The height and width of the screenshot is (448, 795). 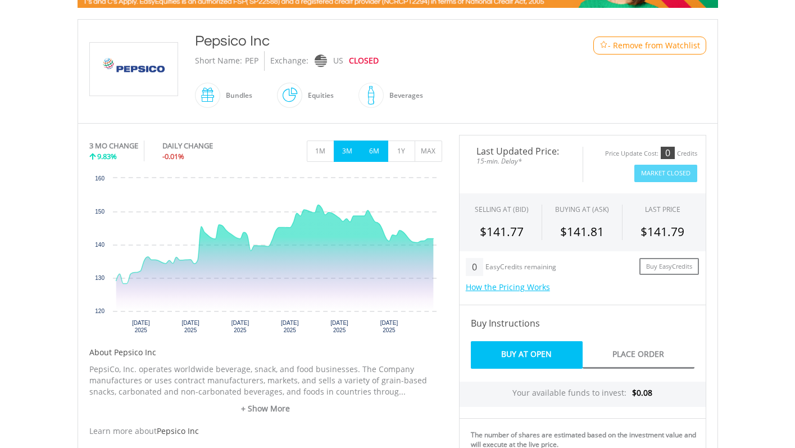 What do you see at coordinates (320, 61) in the screenshot?
I see `img: nasdaq.png` at bounding box center [320, 61].